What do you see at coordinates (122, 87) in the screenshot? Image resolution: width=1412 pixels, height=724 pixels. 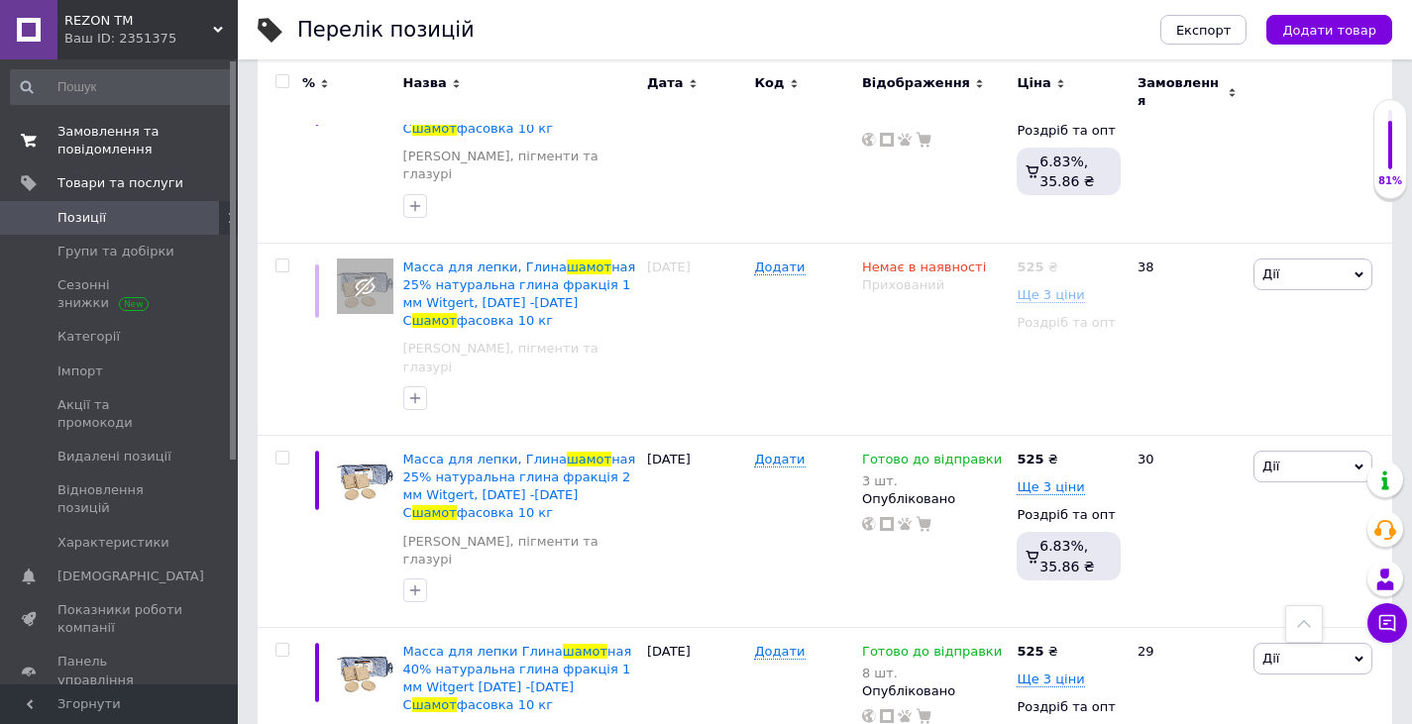 I see `input: Пошук` at bounding box center [122, 87].